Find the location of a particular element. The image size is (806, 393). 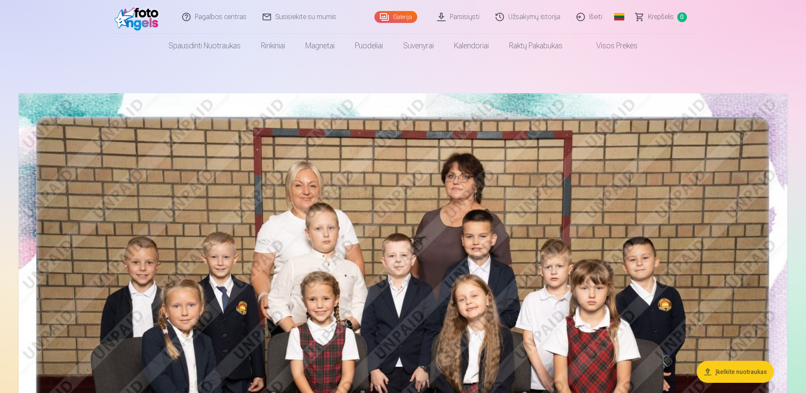

a: Puodeliai is located at coordinates (369, 46).